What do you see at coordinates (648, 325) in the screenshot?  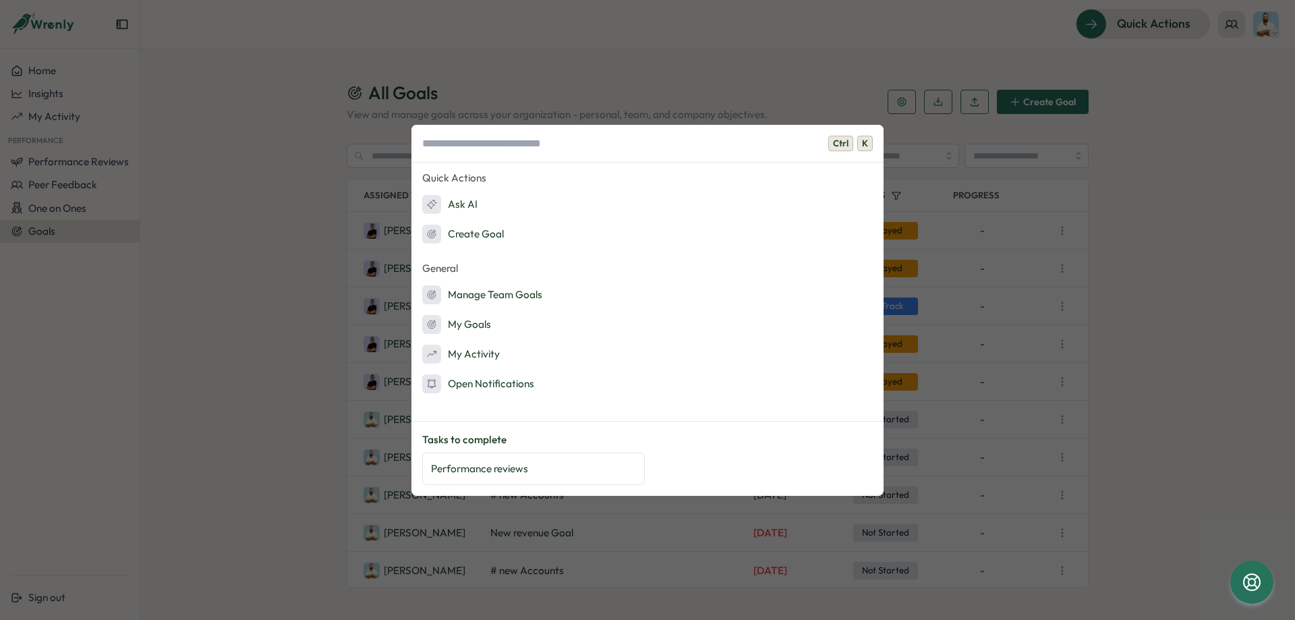 I see `button: My Goals` at bounding box center [648, 325].